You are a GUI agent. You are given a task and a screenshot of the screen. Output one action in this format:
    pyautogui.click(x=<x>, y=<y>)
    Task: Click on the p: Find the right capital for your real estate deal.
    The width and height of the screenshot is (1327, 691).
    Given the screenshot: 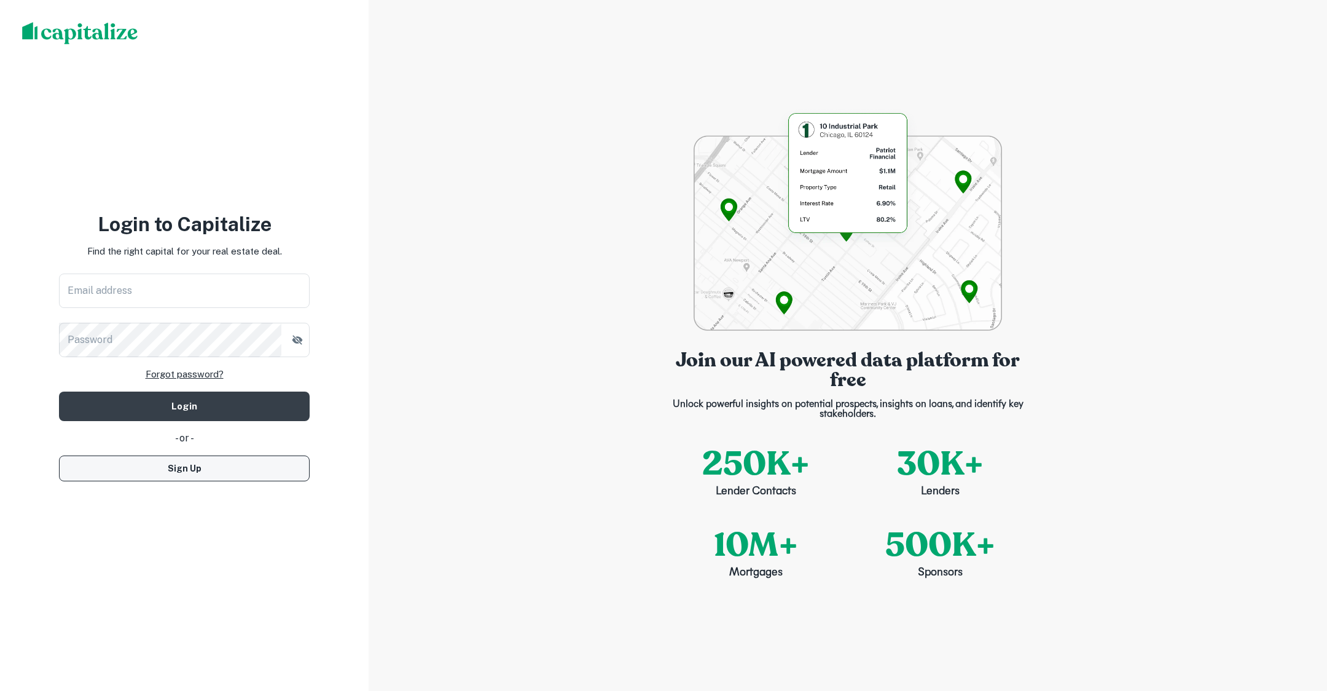 What is the action you would take?
    pyautogui.click(x=184, y=251)
    